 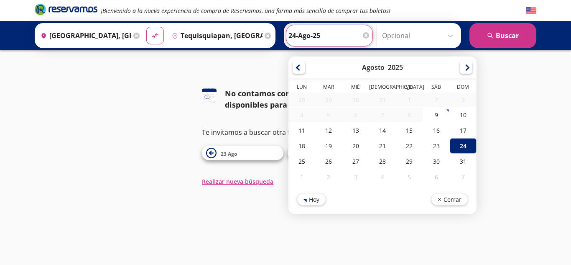 What do you see at coordinates (302, 177) in the screenshot?
I see `div: 01-Sep-25` at bounding box center [302, 177].